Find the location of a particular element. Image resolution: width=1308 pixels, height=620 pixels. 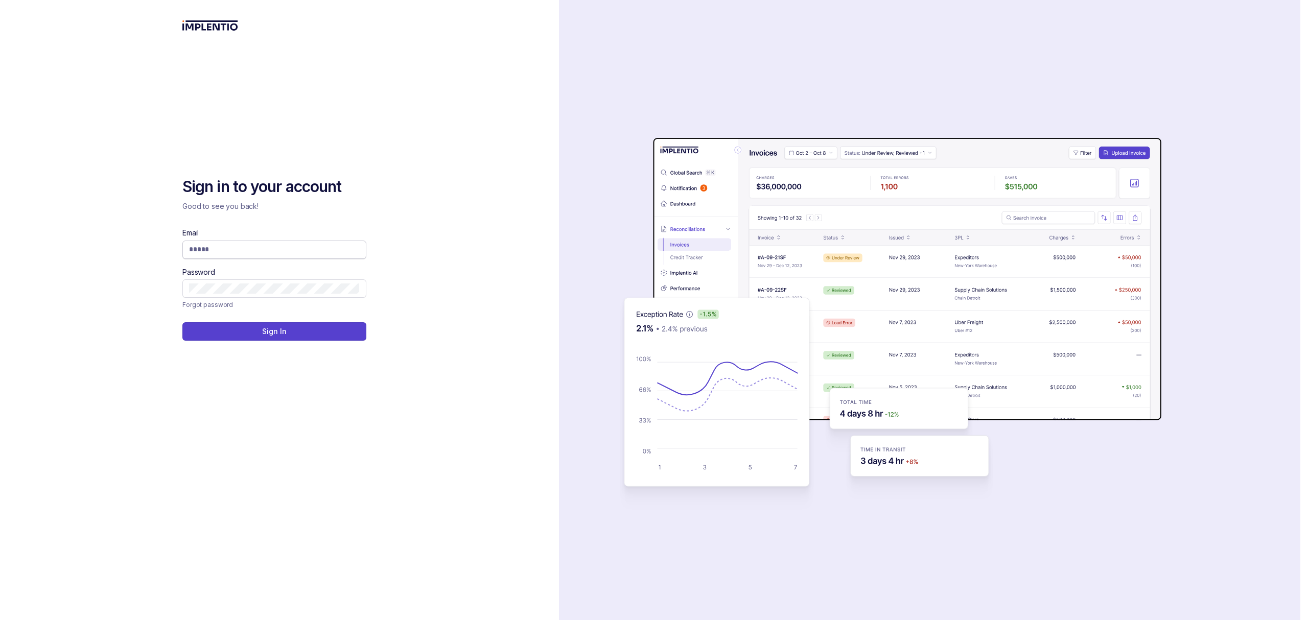

p: Forgot password is located at coordinates (207, 305).